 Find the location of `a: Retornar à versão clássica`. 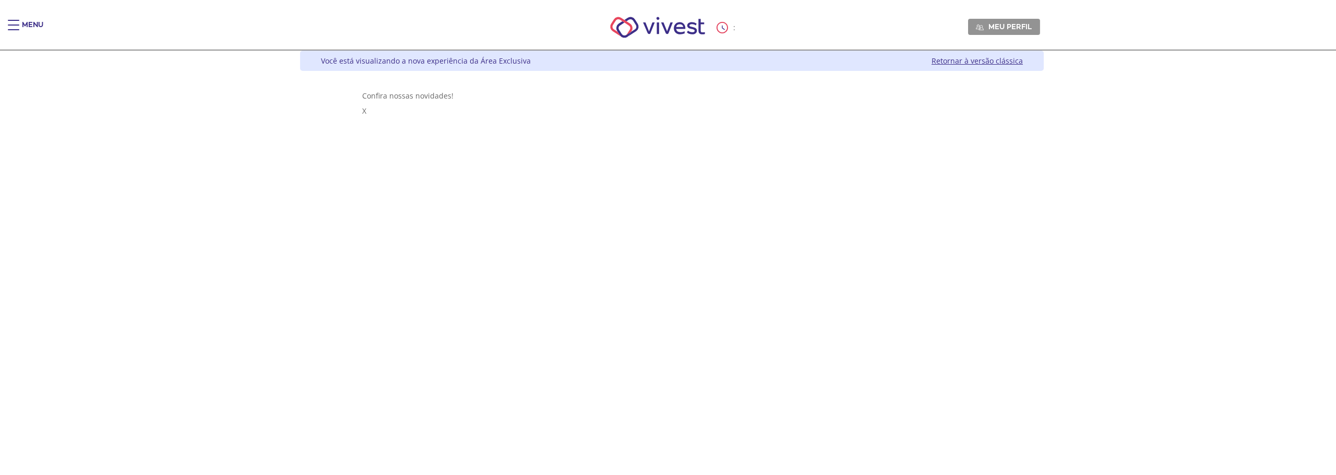

a: Retornar à versão clássica is located at coordinates (977, 61).